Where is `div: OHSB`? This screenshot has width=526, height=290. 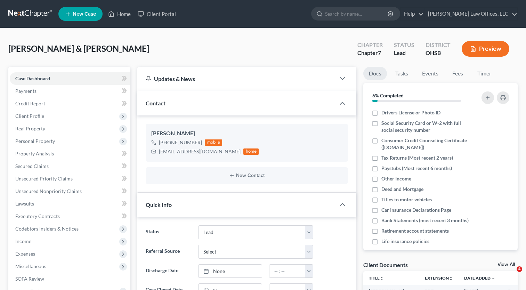
div: OHSB is located at coordinates (438, 53).